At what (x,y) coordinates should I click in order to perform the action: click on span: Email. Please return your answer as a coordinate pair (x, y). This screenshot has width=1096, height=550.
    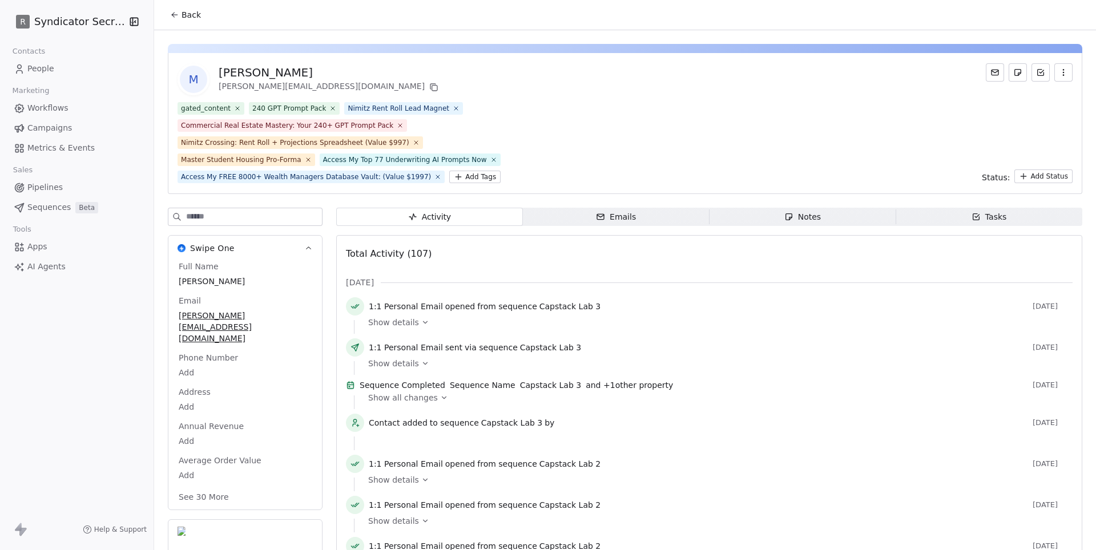
    Looking at the image, I should click on (190, 301).